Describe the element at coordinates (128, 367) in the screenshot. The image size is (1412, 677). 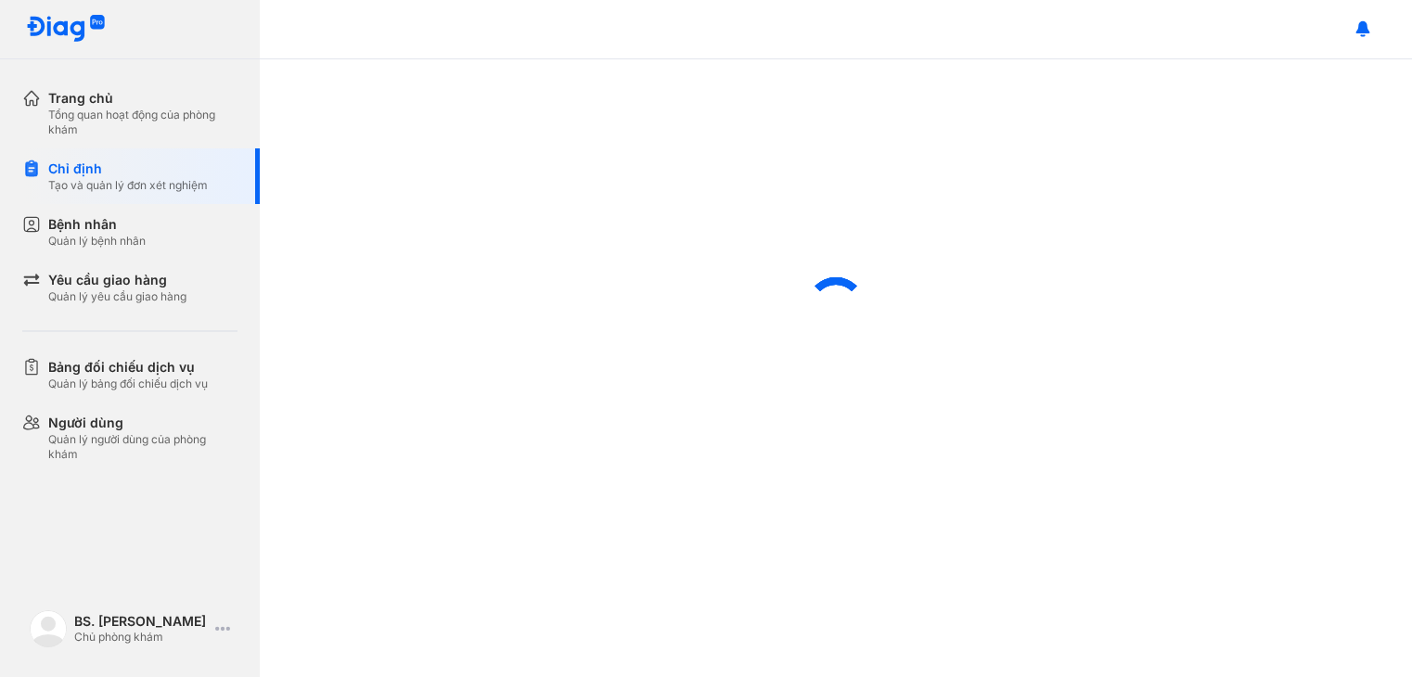
I see `div: Bảng đối chiếu dịch vụ` at that location.